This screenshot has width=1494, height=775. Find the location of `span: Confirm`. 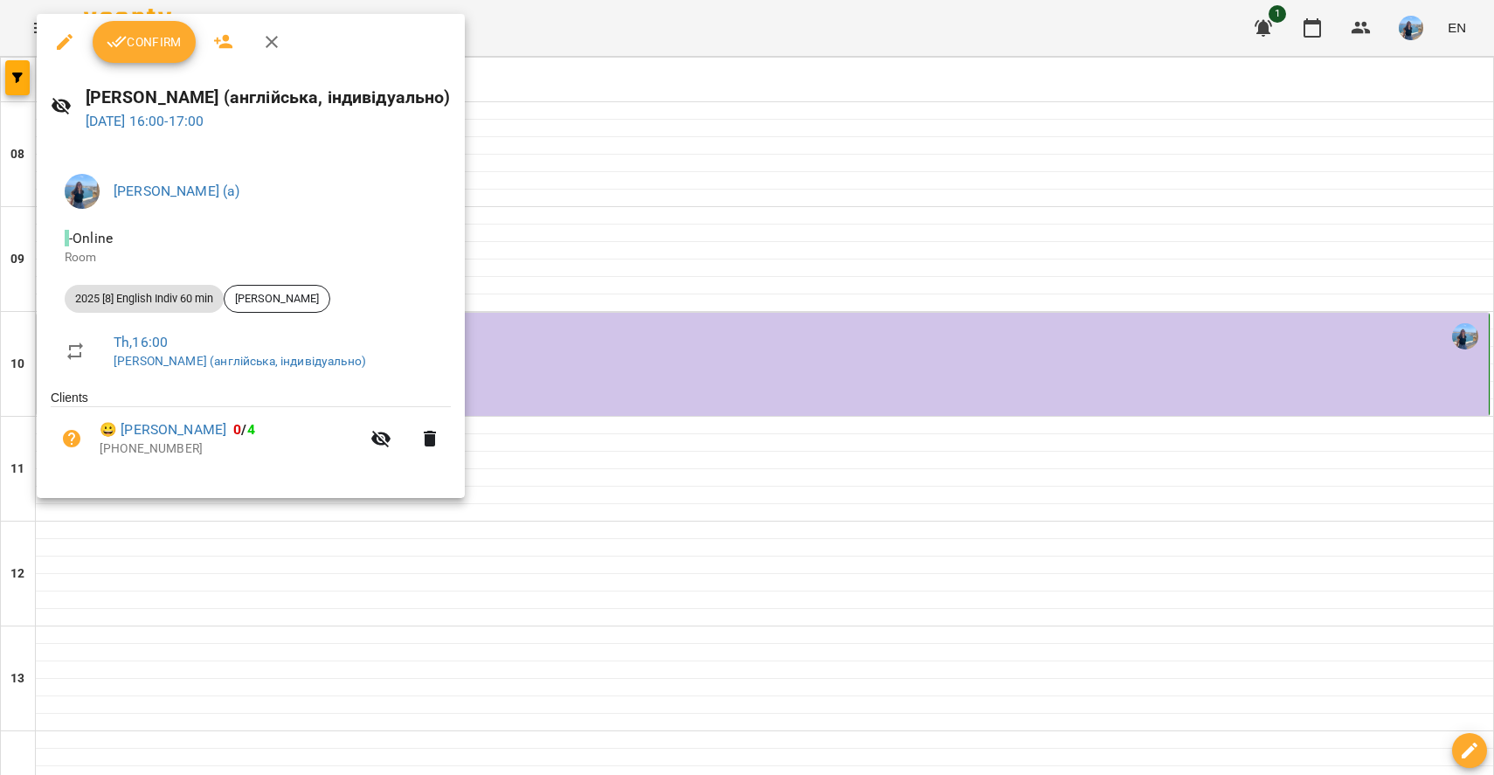

span: Confirm is located at coordinates (144, 42).